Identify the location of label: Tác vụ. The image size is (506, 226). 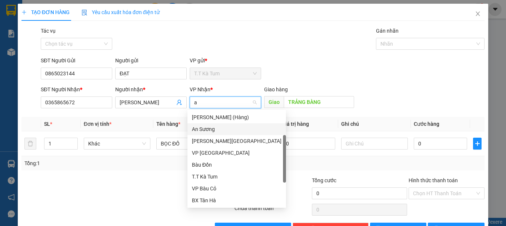
(48, 31).